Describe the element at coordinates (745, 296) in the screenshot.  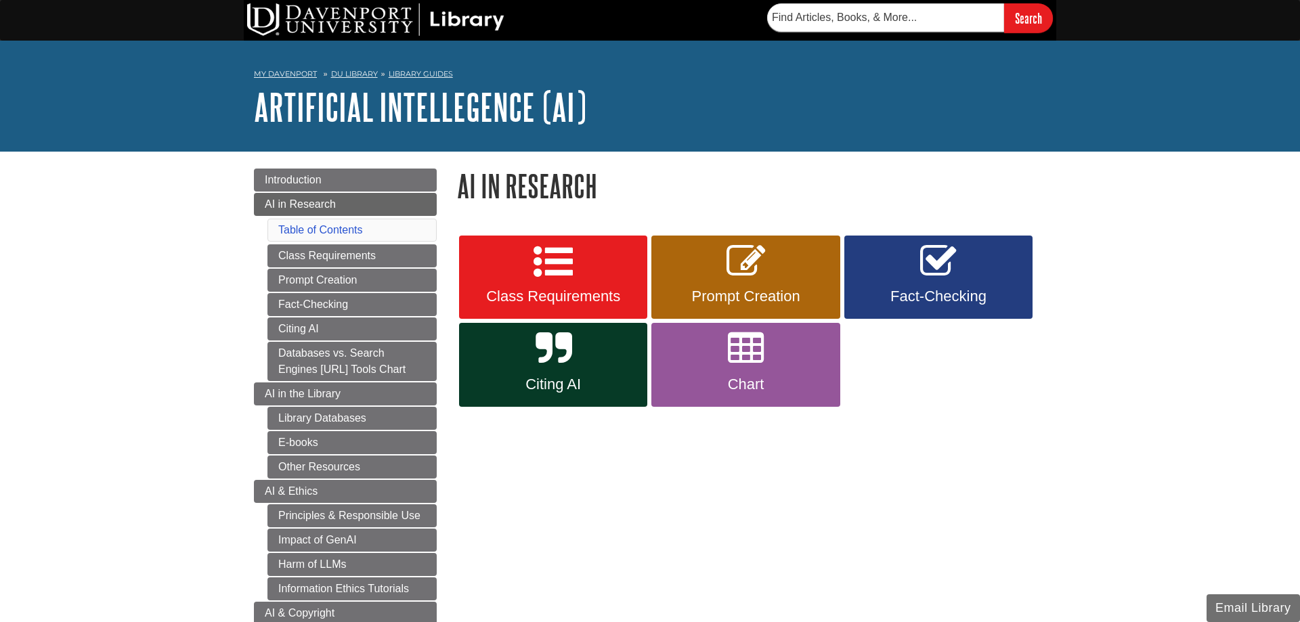
I see `span: Prompt Creation` at that location.